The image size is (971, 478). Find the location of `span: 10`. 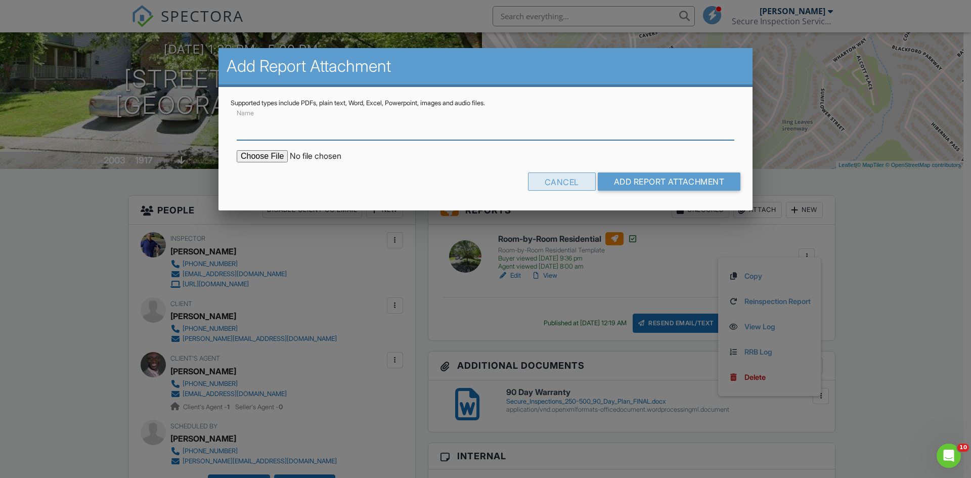

span: 10 is located at coordinates (963, 448).